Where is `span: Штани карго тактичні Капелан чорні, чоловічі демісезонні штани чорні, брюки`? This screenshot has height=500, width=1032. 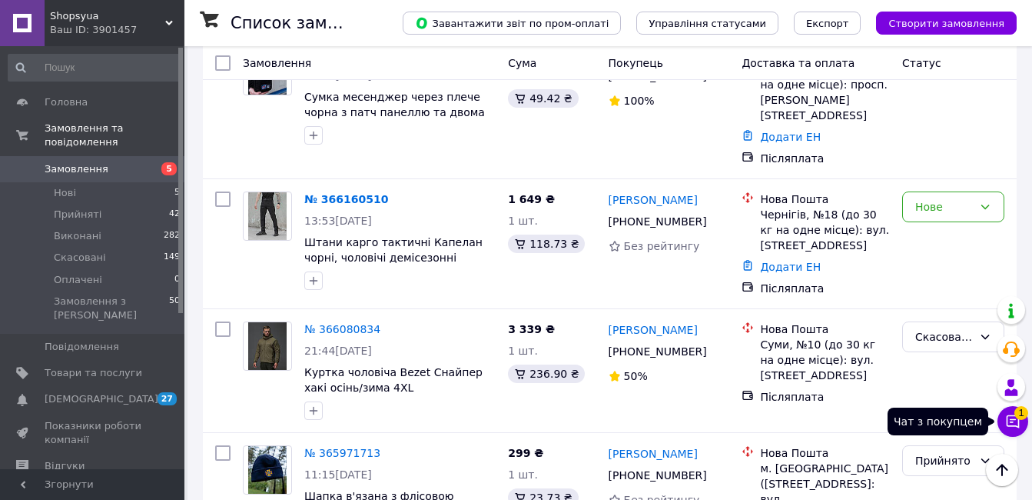
span: Штани карго тактичні Капелан чорні, чоловічі демісезонні штани чорні, брюки is located at coordinates (393, 257).